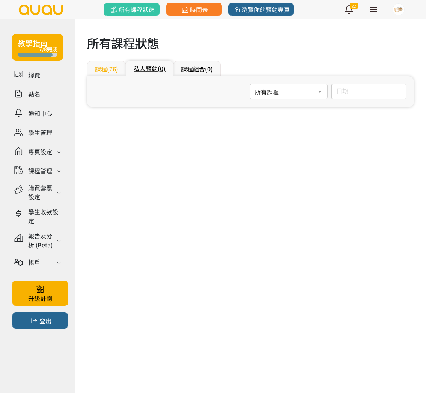 The height and width of the screenshot is (393, 426). What do you see at coordinates (251, 43) in the screenshot?
I see `h1: 所有課程狀態` at bounding box center [251, 43].